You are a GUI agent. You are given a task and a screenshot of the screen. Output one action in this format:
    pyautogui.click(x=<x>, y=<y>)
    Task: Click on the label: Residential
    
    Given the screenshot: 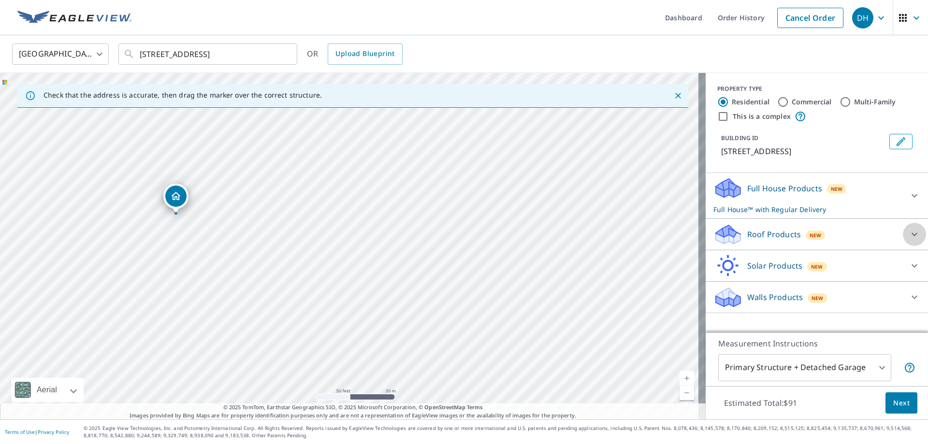 What is the action you would take?
    pyautogui.click(x=751, y=102)
    